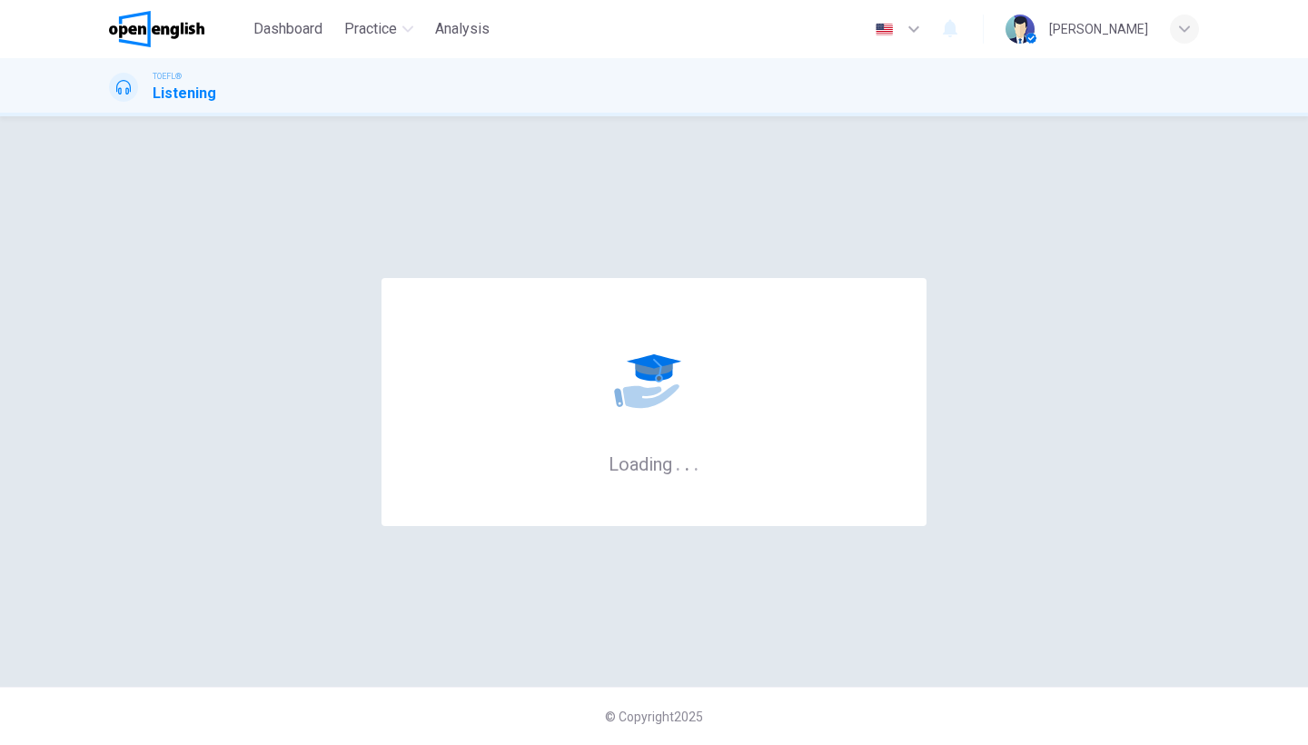 Image resolution: width=1308 pixels, height=745 pixels. I want to click on img: en, so click(884, 29).